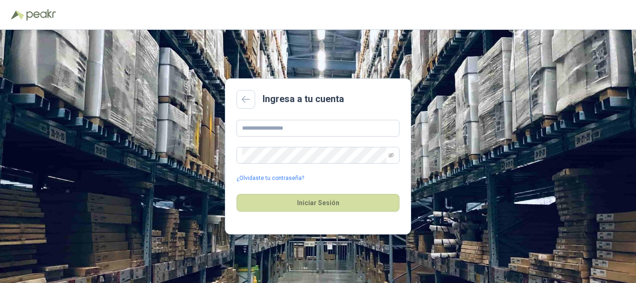 The image size is (636, 283). Describe the element at coordinates (41, 15) in the screenshot. I see `img: Peakr` at that location.